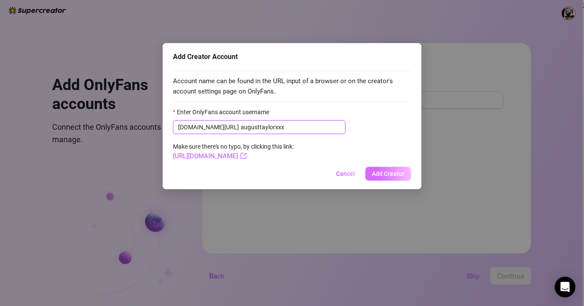  Describe the element at coordinates (292, 86) in the screenshot. I see `span: Account name can be found in the URL input of a browser or on the creator's account settings page...` at that location.